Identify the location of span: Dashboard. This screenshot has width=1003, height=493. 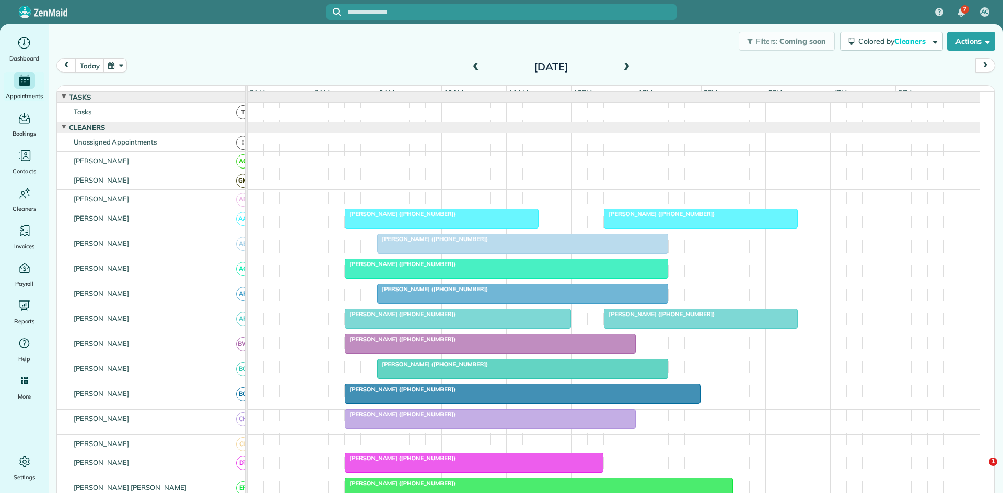
(24, 58).